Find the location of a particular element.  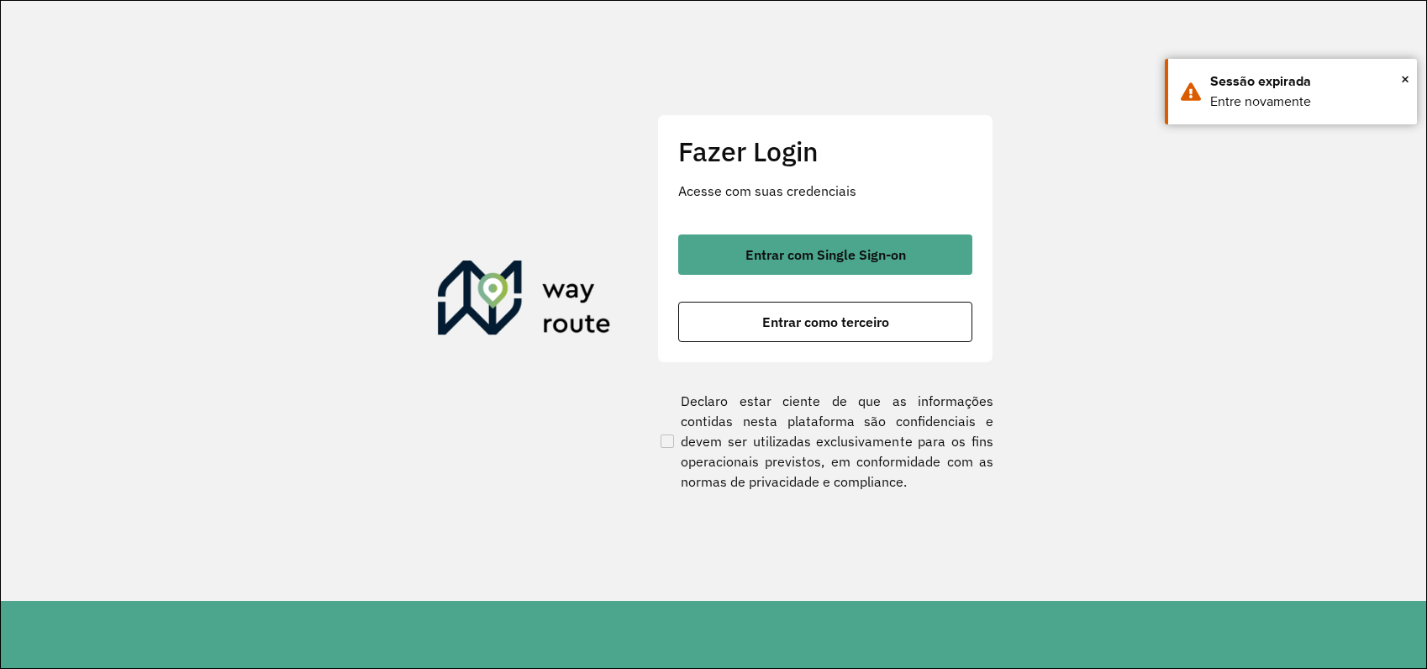

label: Declaro estar ciente de que as informações contidas nesta plataforma são confidenciais e devem se... is located at coordinates (825, 441).